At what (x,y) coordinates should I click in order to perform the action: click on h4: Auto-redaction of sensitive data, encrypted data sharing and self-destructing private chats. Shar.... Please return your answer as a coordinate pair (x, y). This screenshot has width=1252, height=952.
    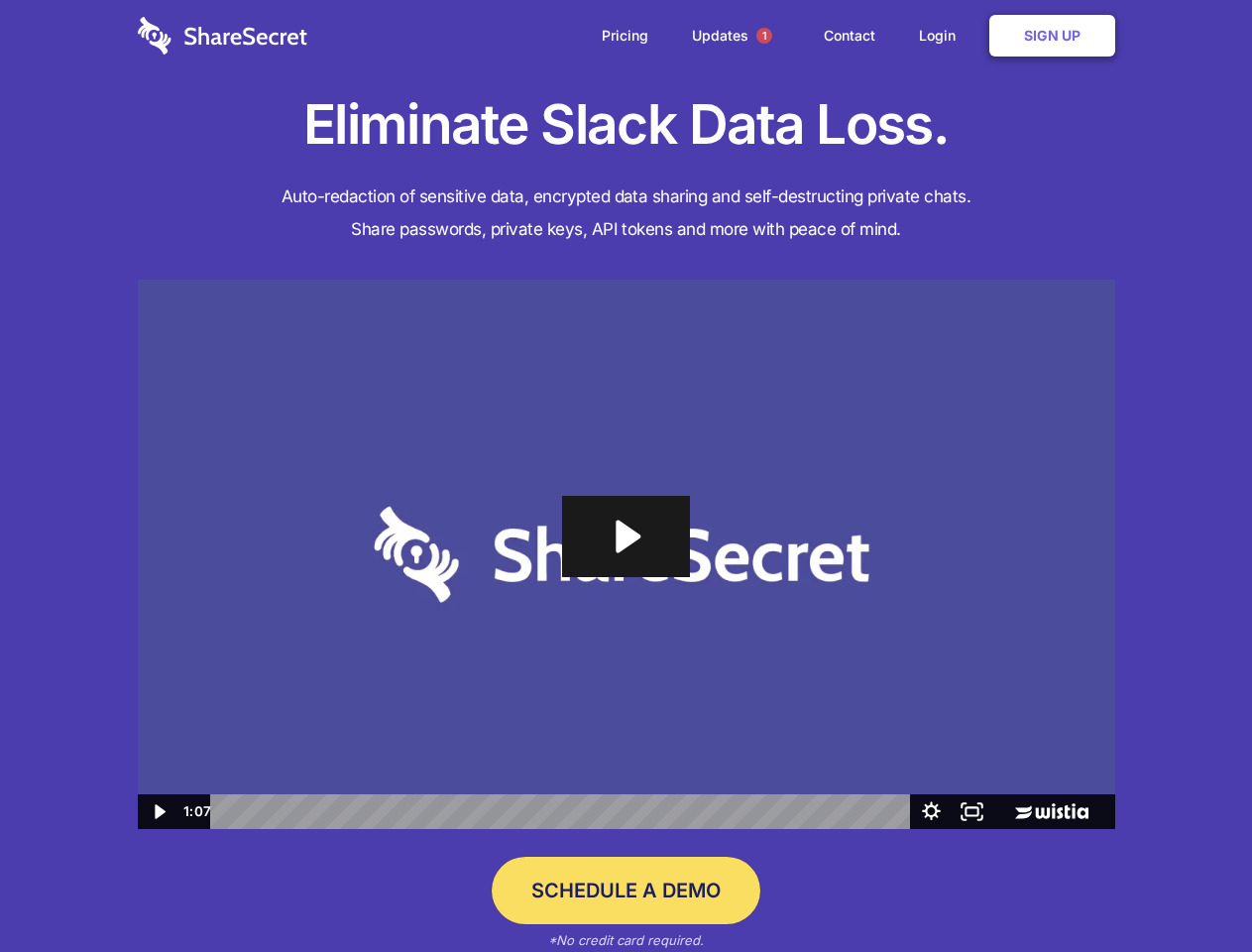
    Looking at the image, I should click on (626, 213).